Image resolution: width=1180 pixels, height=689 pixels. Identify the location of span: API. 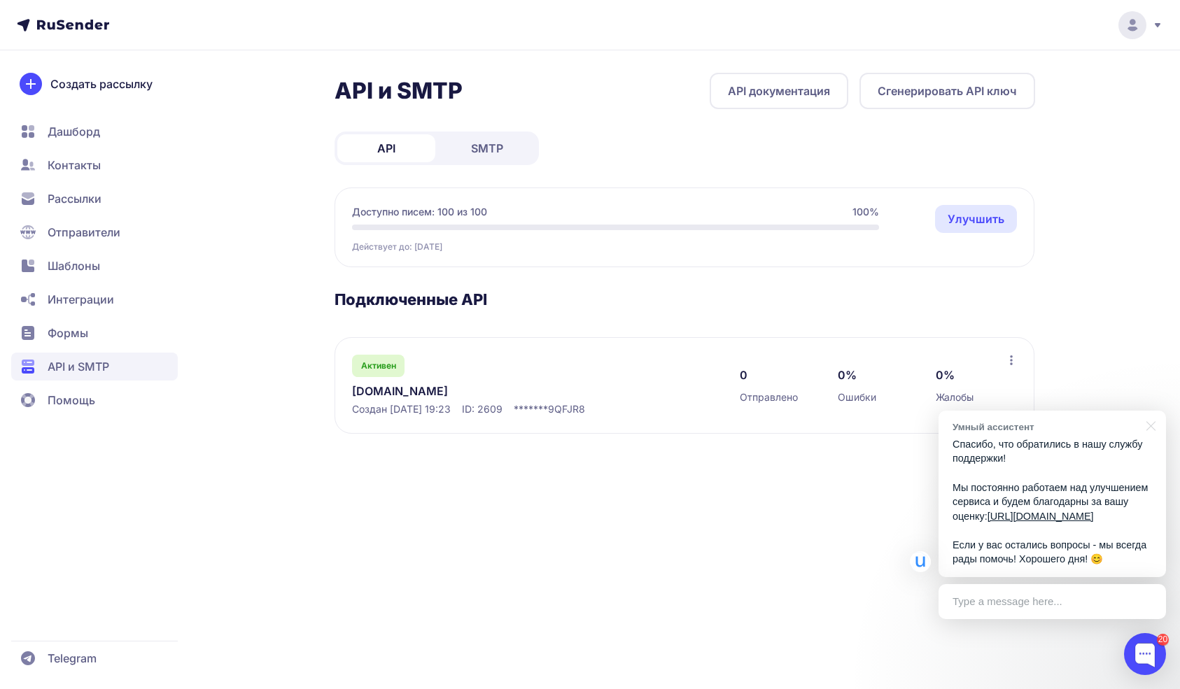
(386, 148).